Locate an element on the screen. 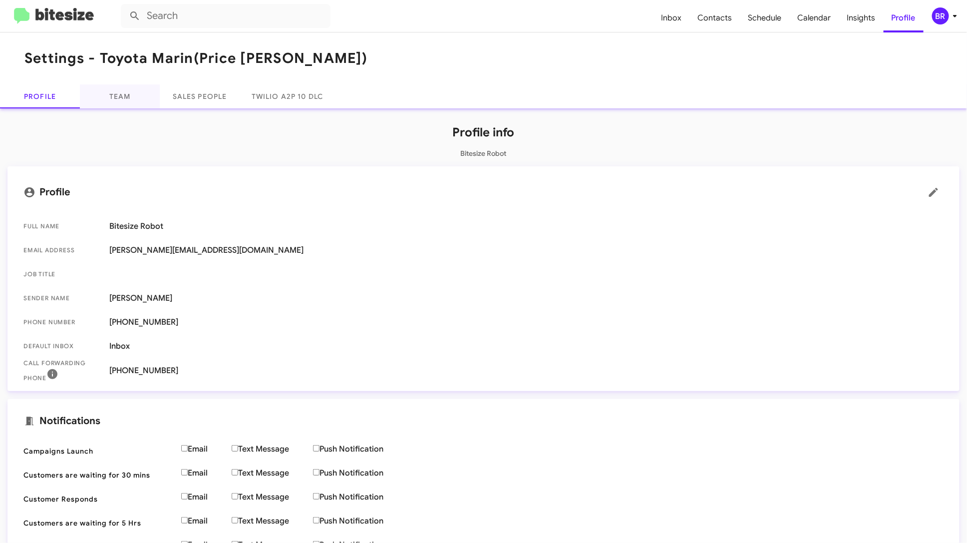 The image size is (967, 543). h1: Profile info is located at coordinates (483, 132).